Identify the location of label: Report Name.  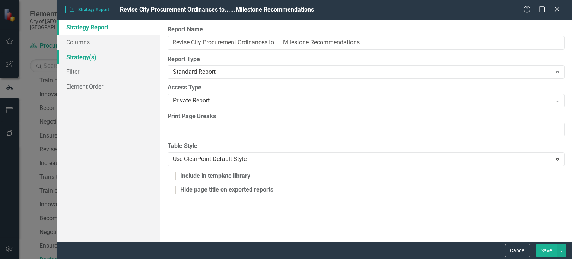
(366, 29).